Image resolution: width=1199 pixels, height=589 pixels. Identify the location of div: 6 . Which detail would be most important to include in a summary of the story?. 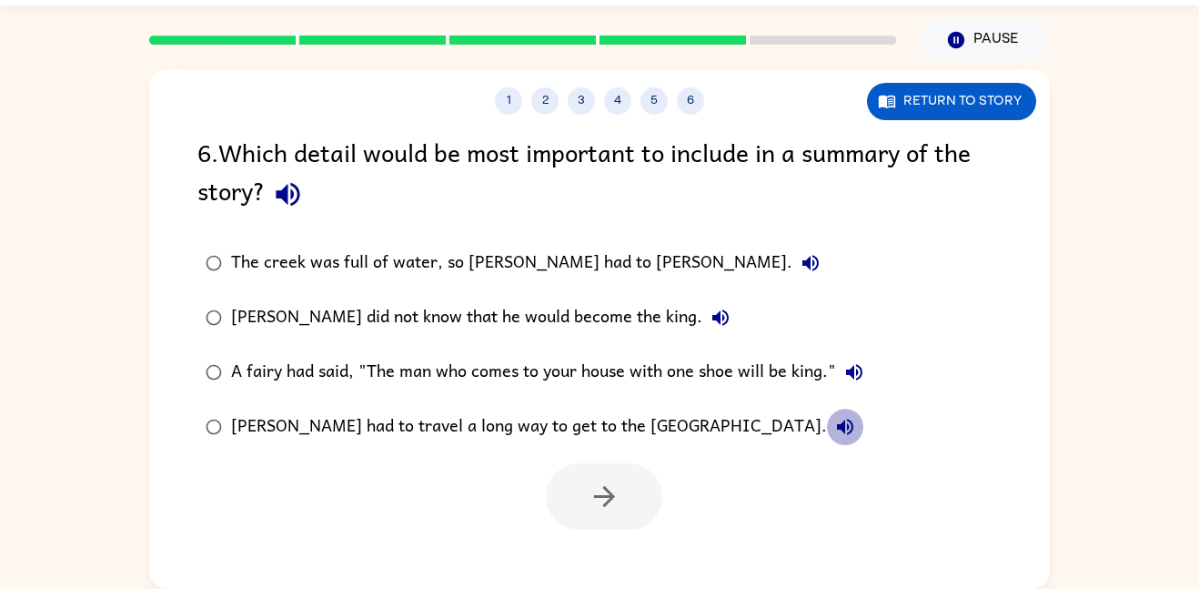
(600, 175).